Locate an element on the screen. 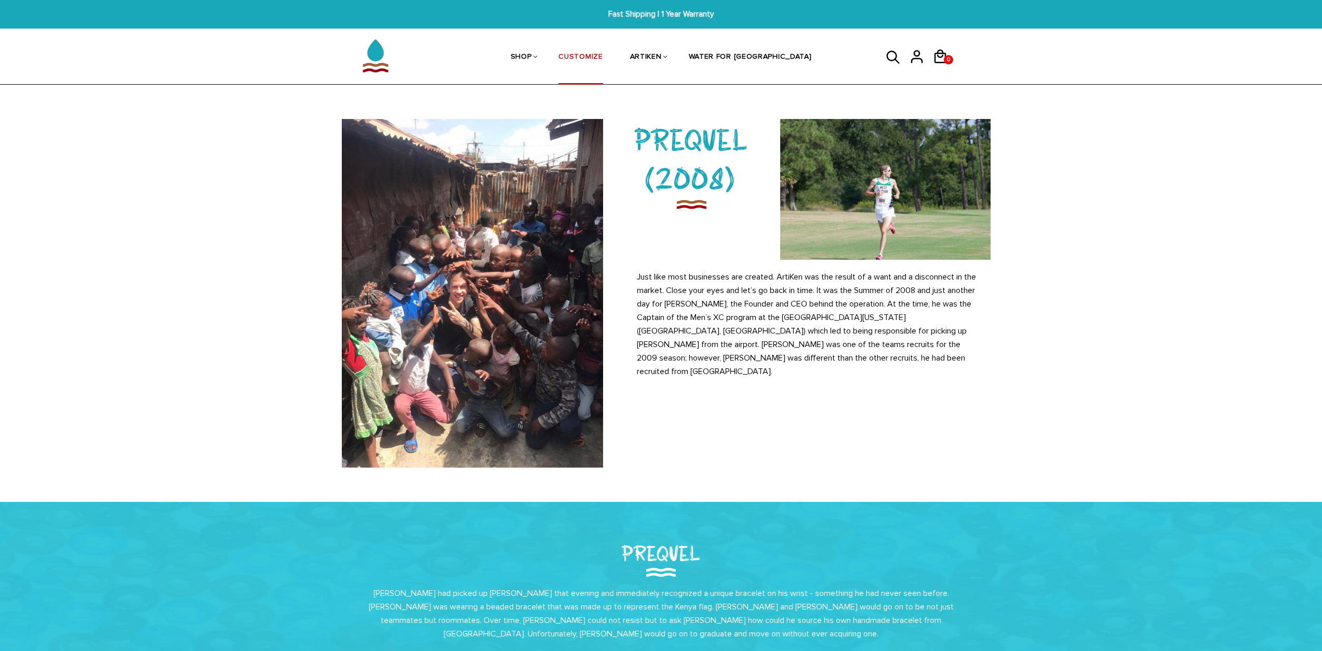 The height and width of the screenshot is (651, 1322). img: ChrisinCollege_450x.jpg is located at coordinates (885, 189).